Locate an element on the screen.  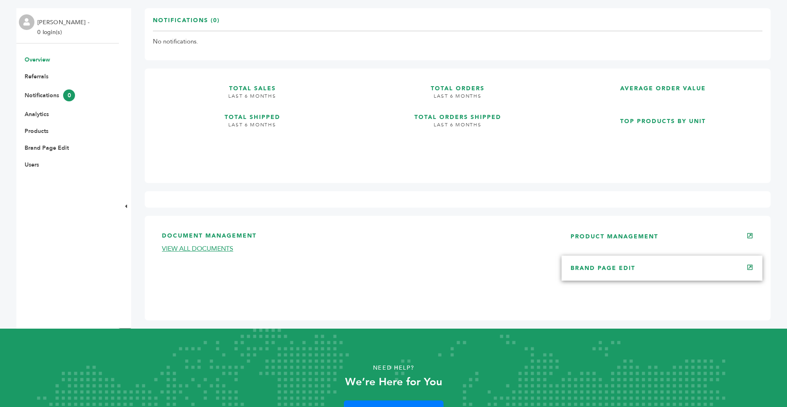
h3: TOTAL SALES is located at coordinates (252, 84).